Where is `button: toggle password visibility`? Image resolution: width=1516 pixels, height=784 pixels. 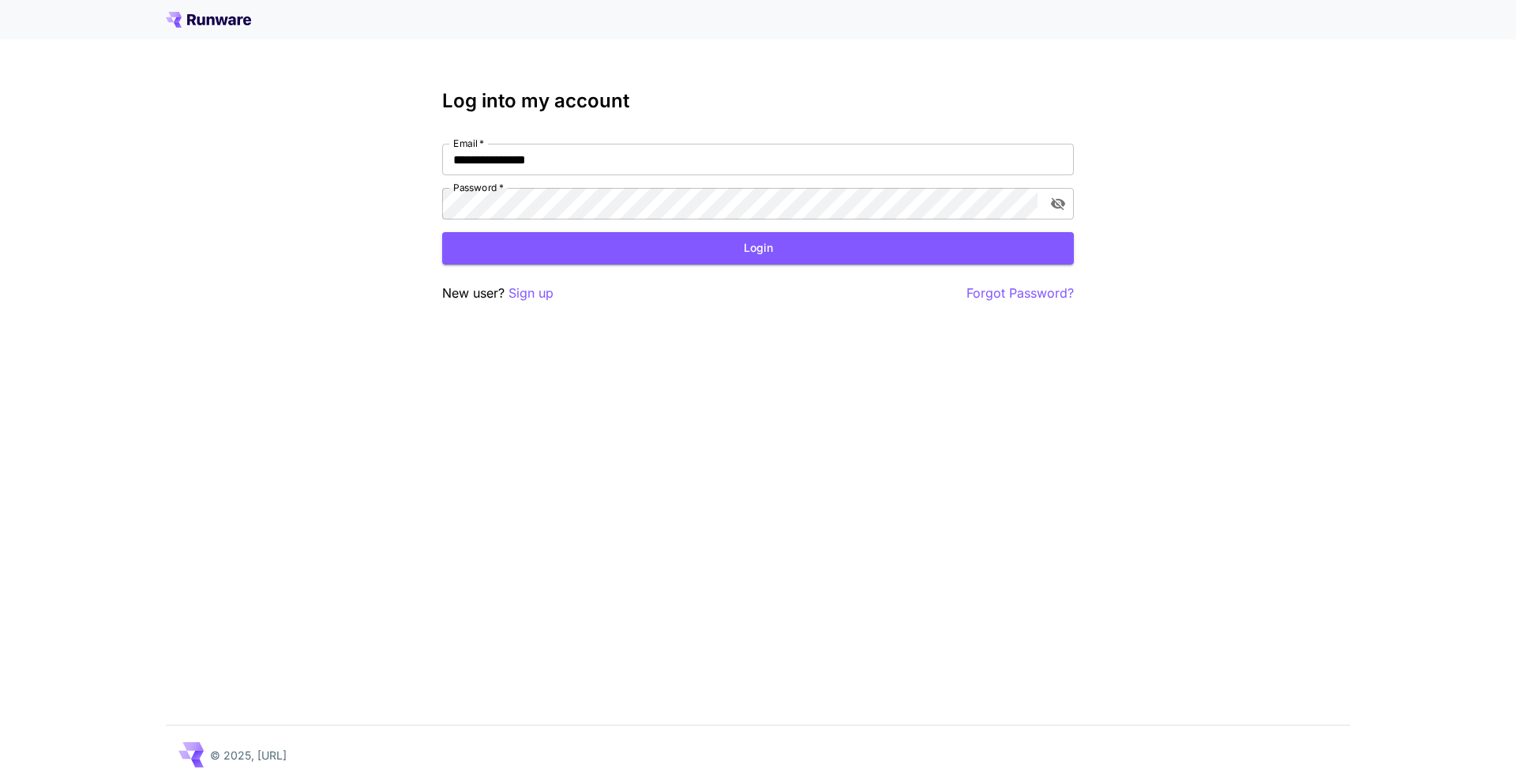 button: toggle password visibility is located at coordinates (1058, 204).